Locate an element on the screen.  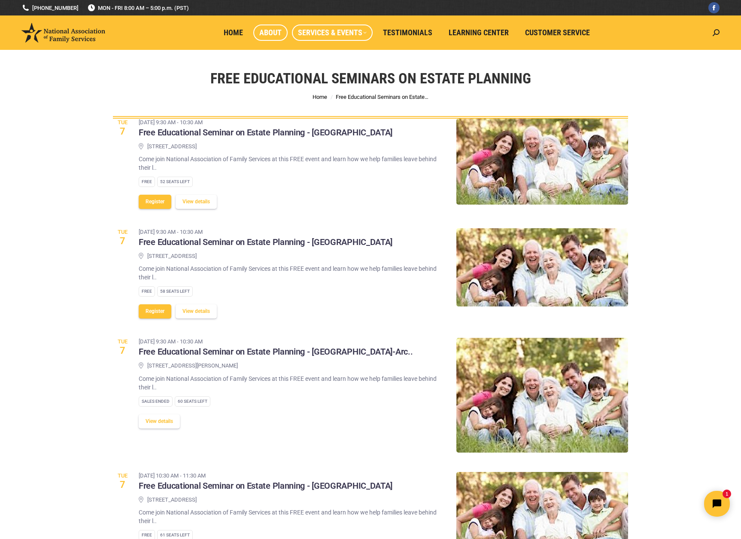
img: Free Educational Seminar on Estate Planning - El Cerrito is located at coordinates (542, 267).